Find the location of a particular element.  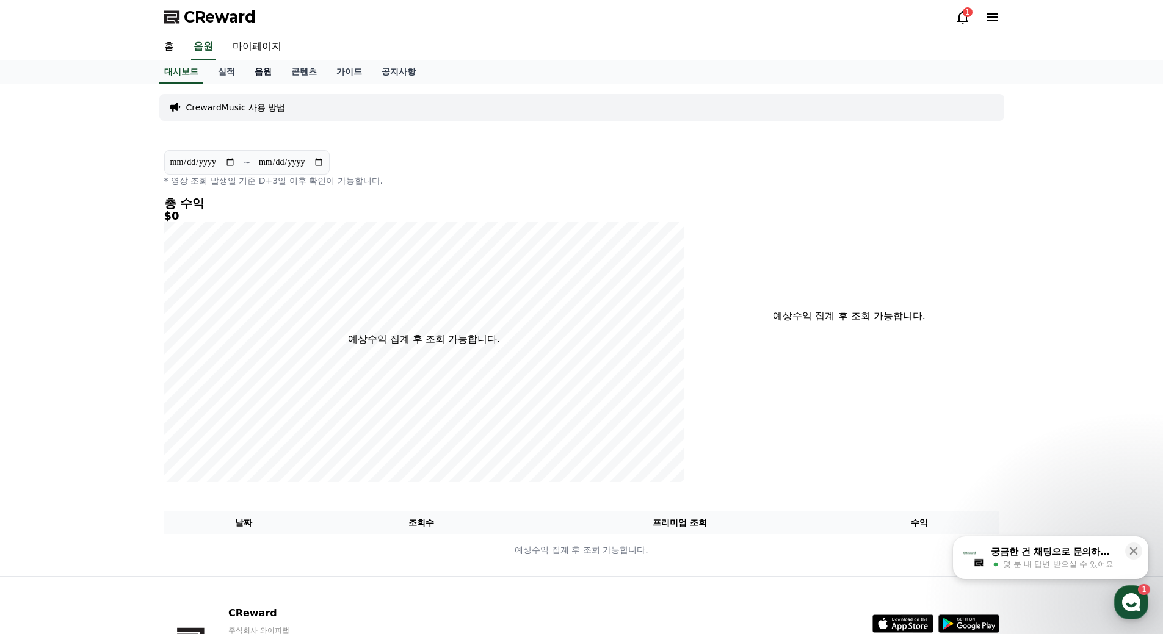

span: CReward is located at coordinates (220, 17).